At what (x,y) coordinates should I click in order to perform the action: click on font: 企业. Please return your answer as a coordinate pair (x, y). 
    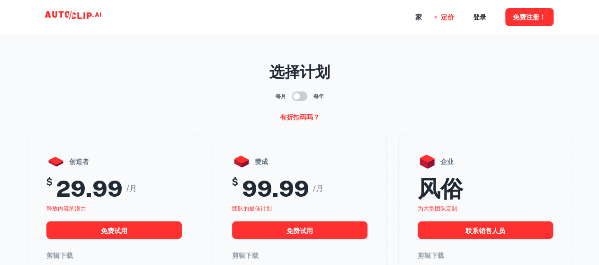
    Looking at the image, I should click on (447, 161).